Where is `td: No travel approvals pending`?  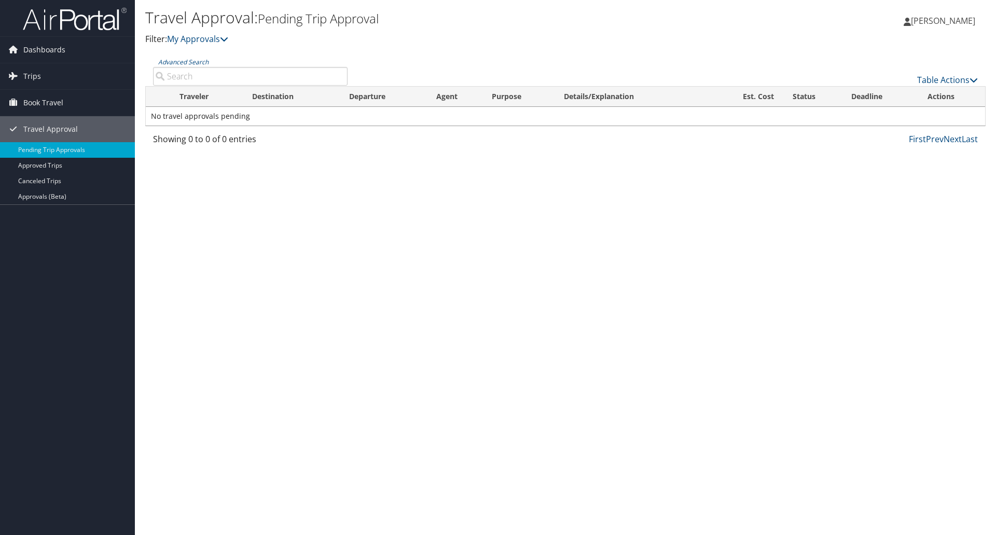
td: No travel approvals pending is located at coordinates (565, 116).